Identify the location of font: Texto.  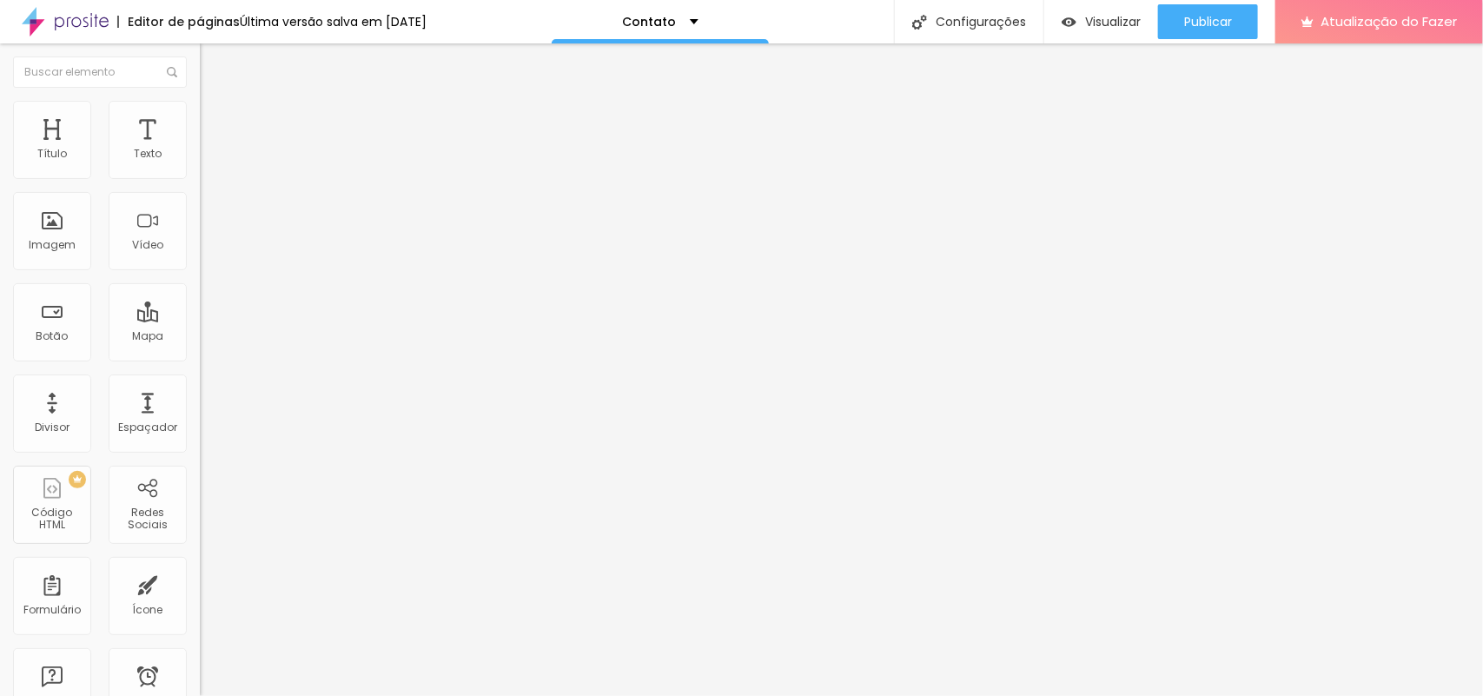
(148, 153).